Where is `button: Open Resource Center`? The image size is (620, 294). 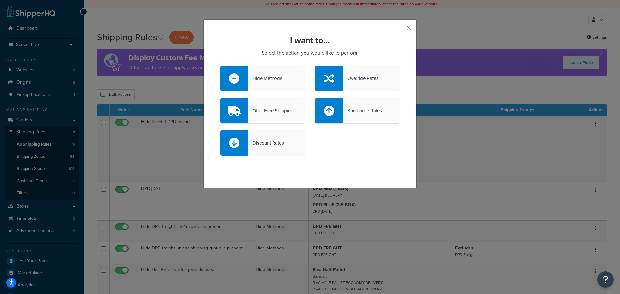 button: Open Resource Center is located at coordinates (606, 280).